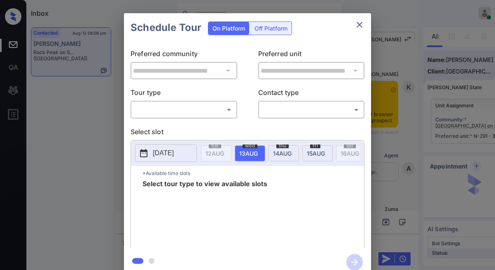  What do you see at coordinates (248, 133) in the screenshot?
I see `p: Select slot` at bounding box center [248, 133].